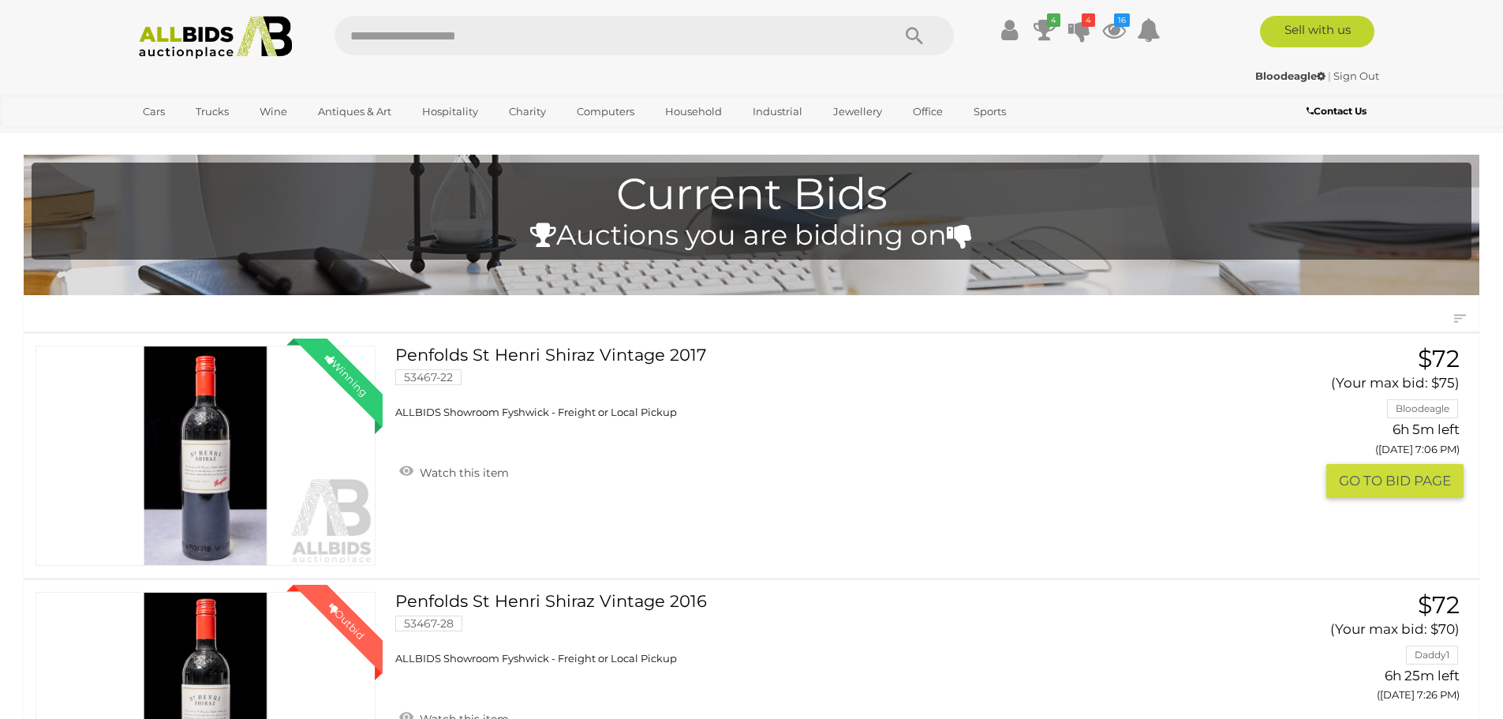 The width and height of the screenshot is (1503, 719). I want to click on a: Office, so click(928, 111).